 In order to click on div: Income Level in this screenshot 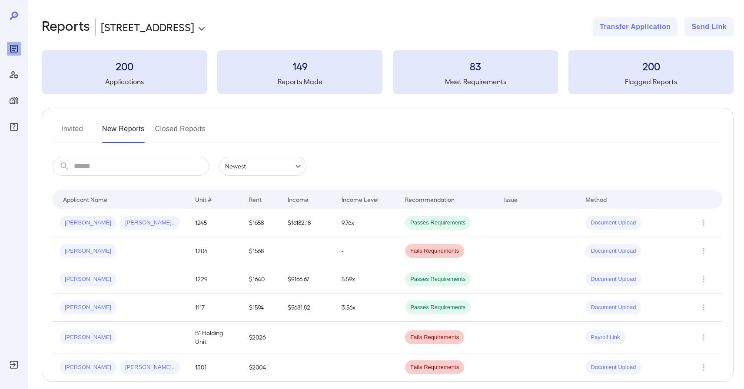, I will do `click(360, 199)`.